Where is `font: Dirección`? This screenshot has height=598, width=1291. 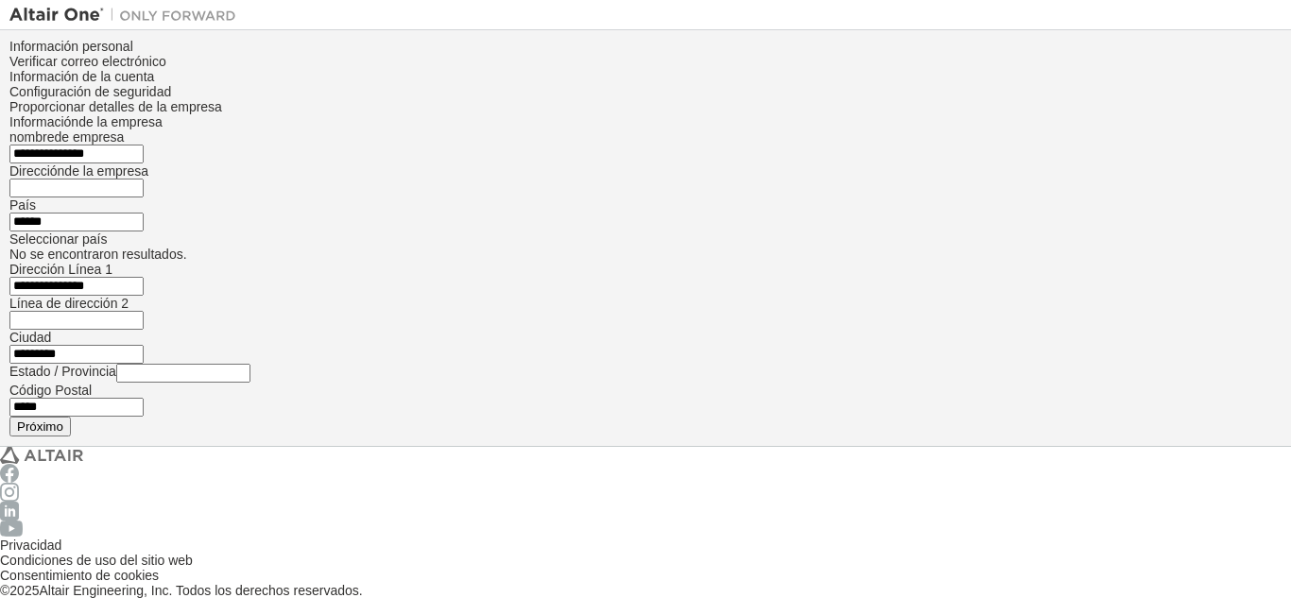
font: Dirección is located at coordinates (37, 171).